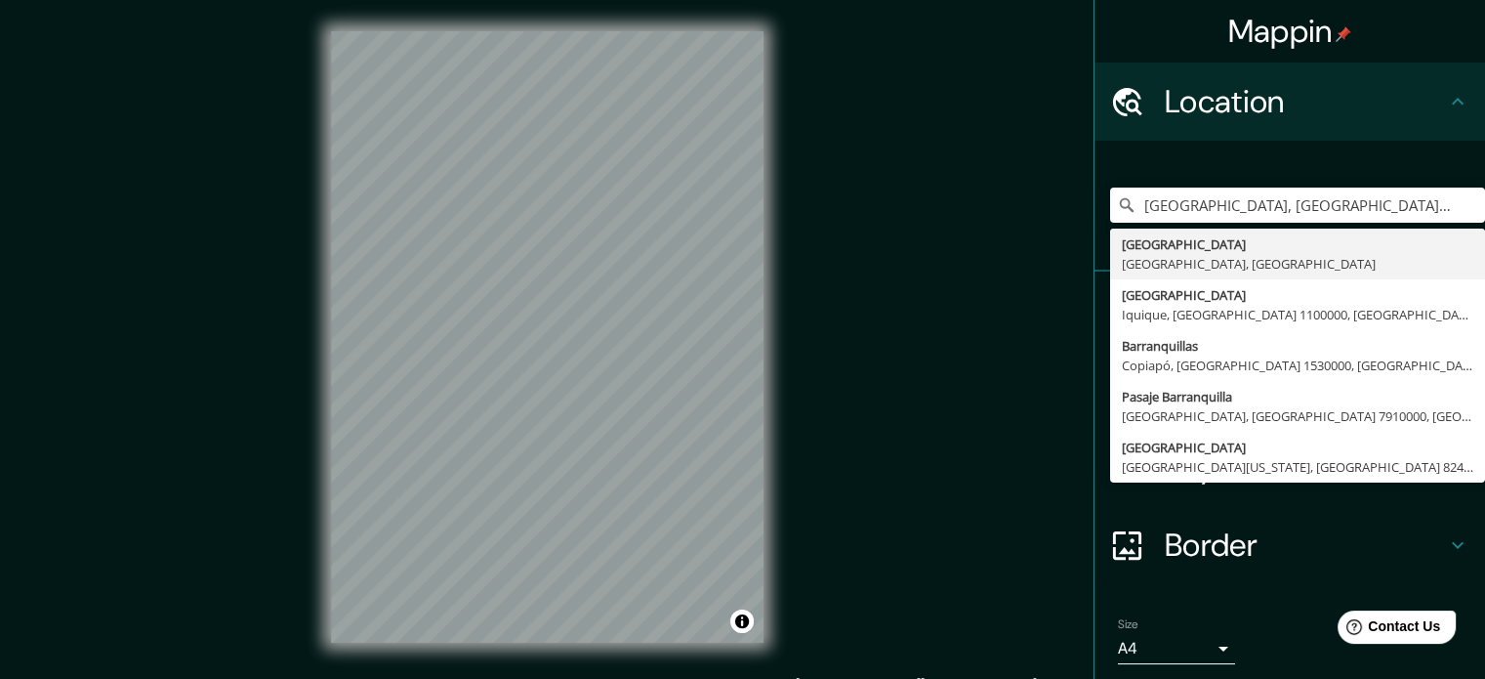  What do you see at coordinates (1290, 467) in the screenshot?
I see `div: Layout` at bounding box center [1290, 467].